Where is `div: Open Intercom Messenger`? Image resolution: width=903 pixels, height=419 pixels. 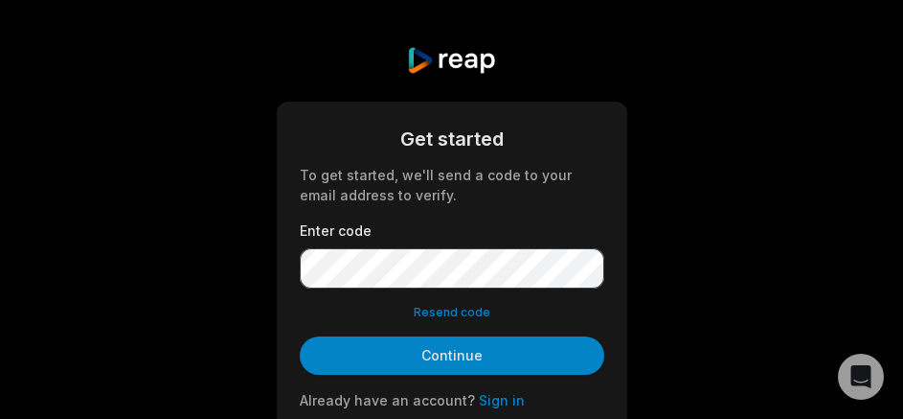 div: Open Intercom Messenger is located at coordinates (861, 376).